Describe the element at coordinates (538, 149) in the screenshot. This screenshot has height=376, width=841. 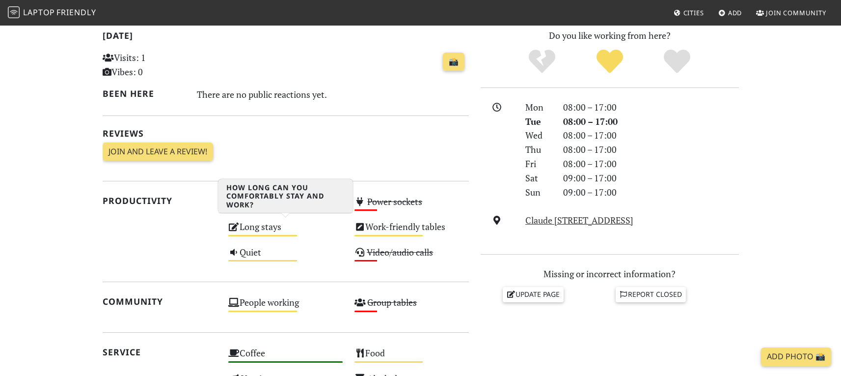
I see `div: Thu` at that location.